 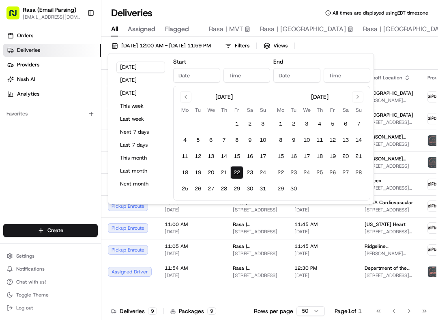 I want to click on button: Next 7 days, so click(x=141, y=132).